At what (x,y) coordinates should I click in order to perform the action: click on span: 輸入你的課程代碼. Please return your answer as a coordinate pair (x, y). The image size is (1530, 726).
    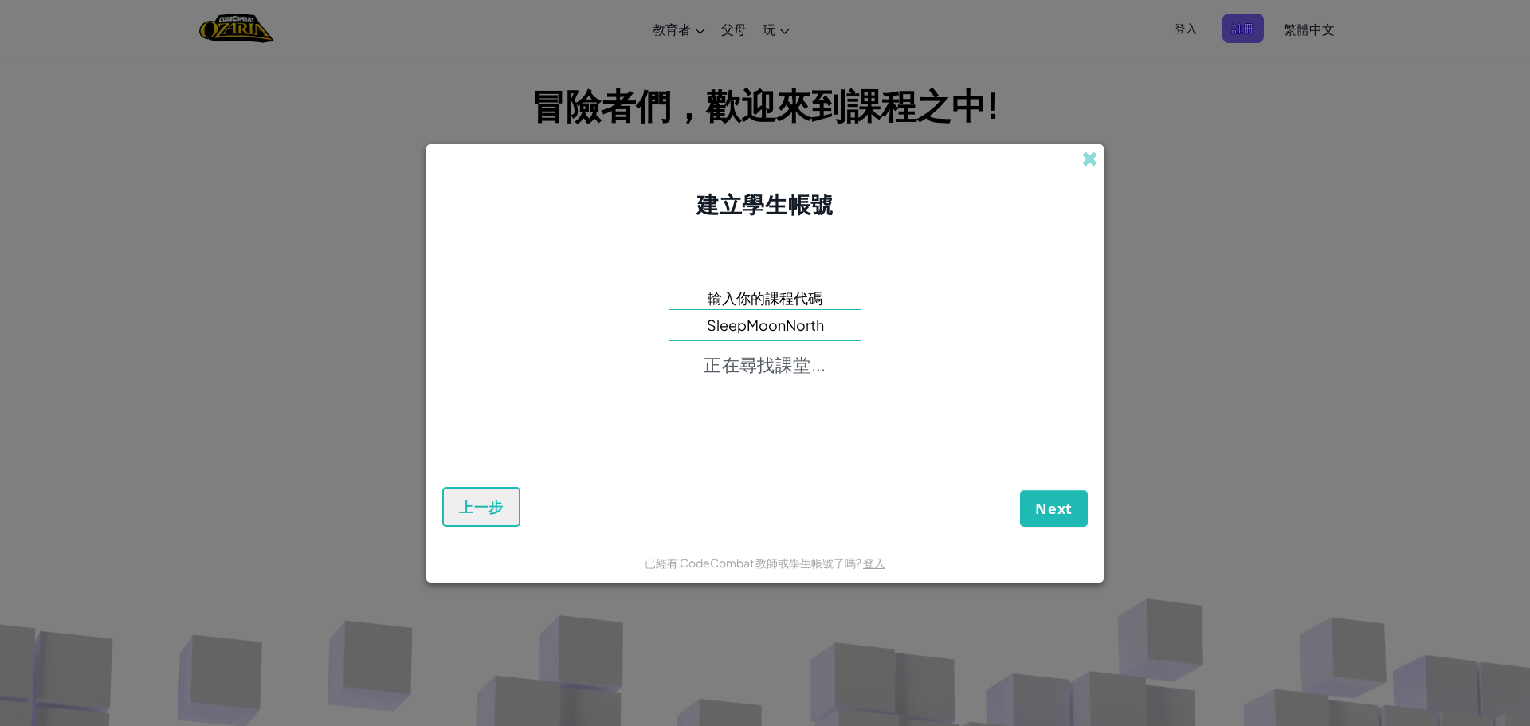
    Looking at the image, I should click on (765, 297).